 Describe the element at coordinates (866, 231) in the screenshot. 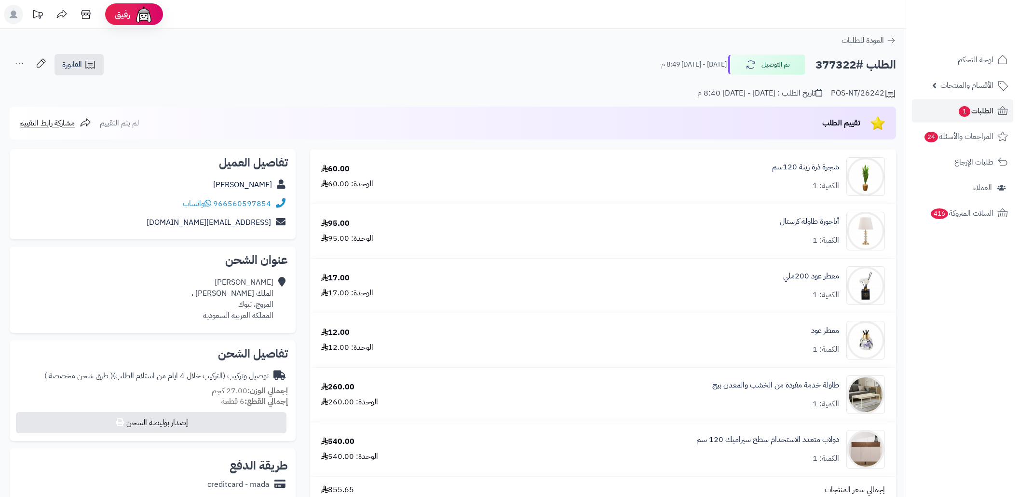

I see `img: 1715584400-220202011108-90x90.jpg` at that location.